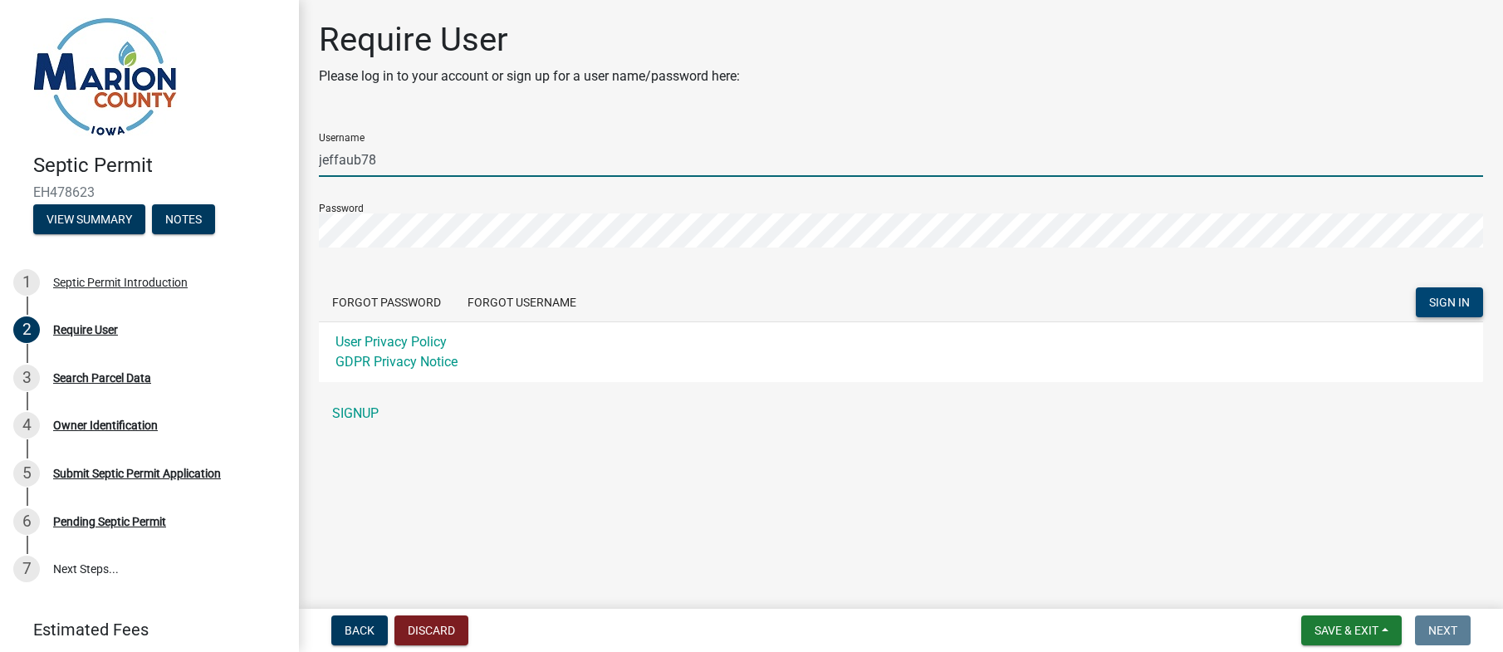 Image resolution: width=1503 pixels, height=652 pixels. Describe the element at coordinates (86, 330) in the screenshot. I see `div: Require User` at that location.